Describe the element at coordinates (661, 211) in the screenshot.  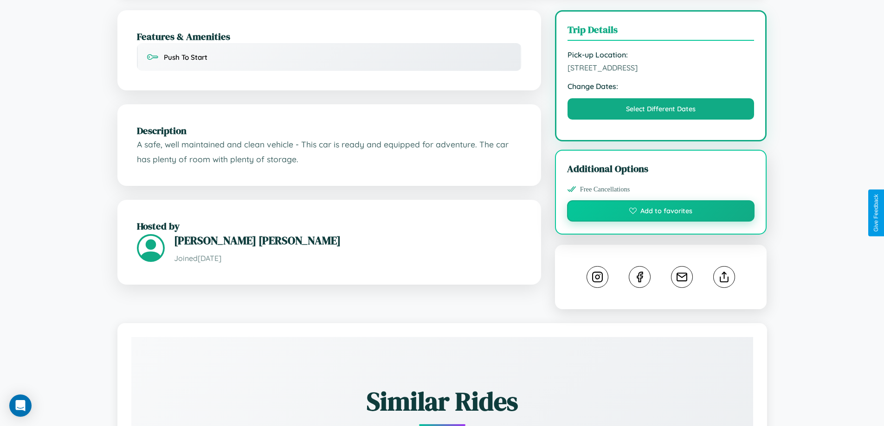
I see `button: Add to favorites` at that location.